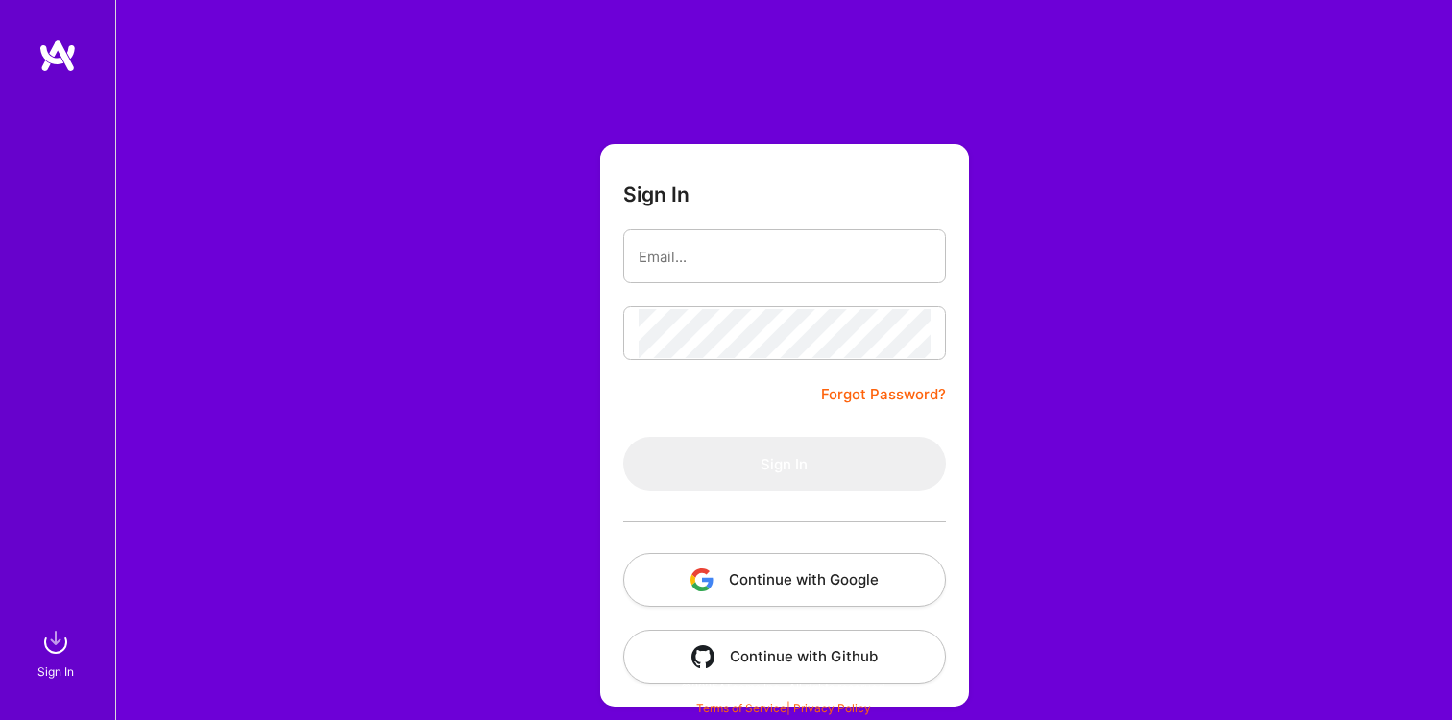  Describe the element at coordinates (785, 657) in the screenshot. I see `button: Continue with Github` at that location.